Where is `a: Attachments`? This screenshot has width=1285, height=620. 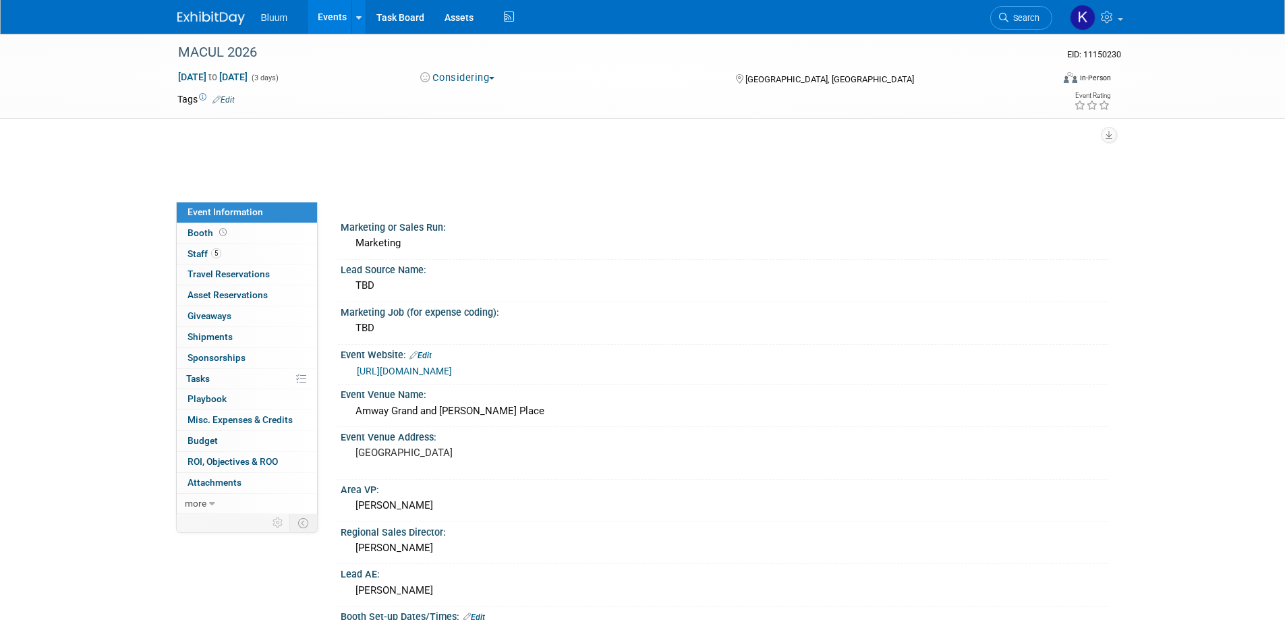 a: Attachments is located at coordinates (247, 483).